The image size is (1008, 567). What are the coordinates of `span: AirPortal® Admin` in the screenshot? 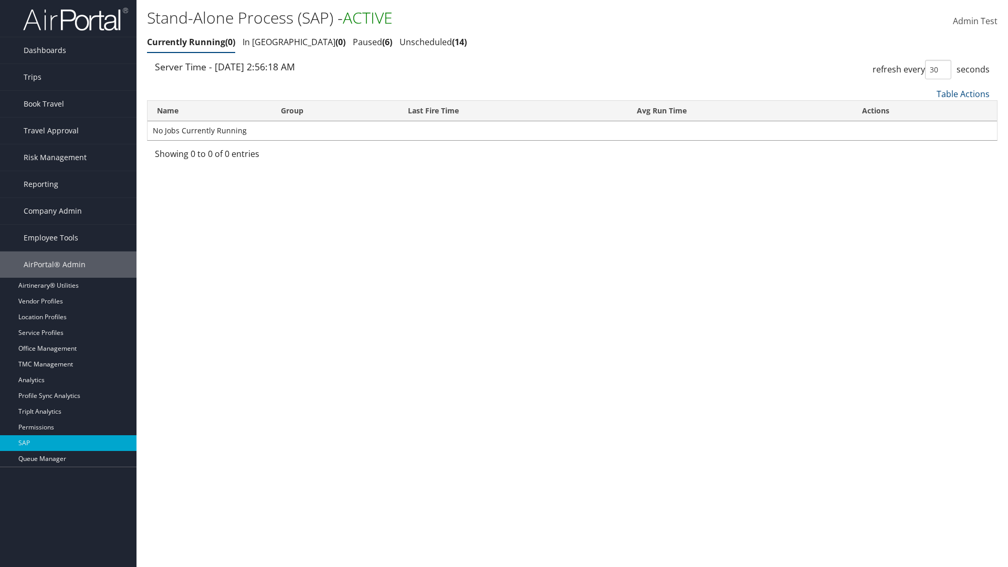 It's located at (55, 265).